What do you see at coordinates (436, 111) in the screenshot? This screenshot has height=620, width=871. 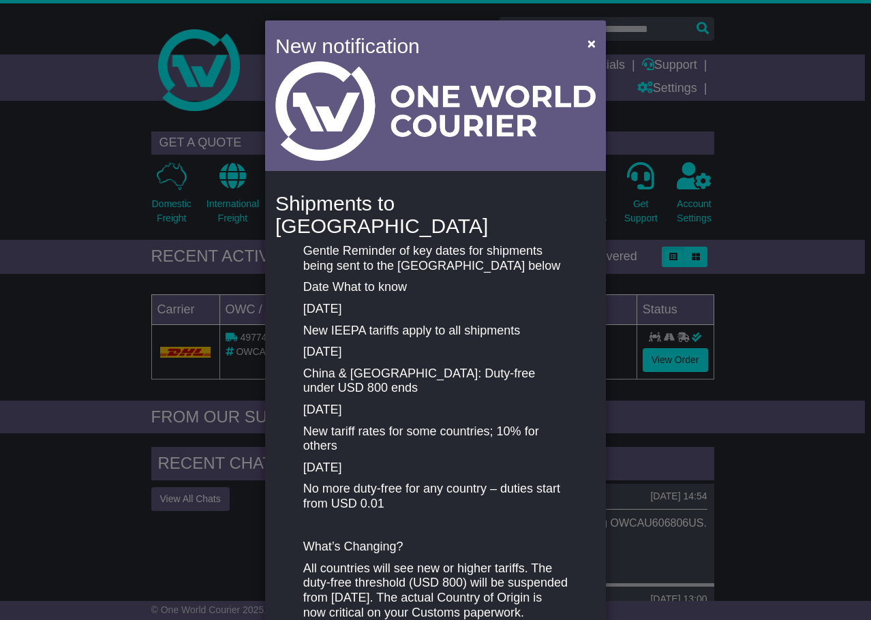 I see `img: Light` at bounding box center [436, 111].